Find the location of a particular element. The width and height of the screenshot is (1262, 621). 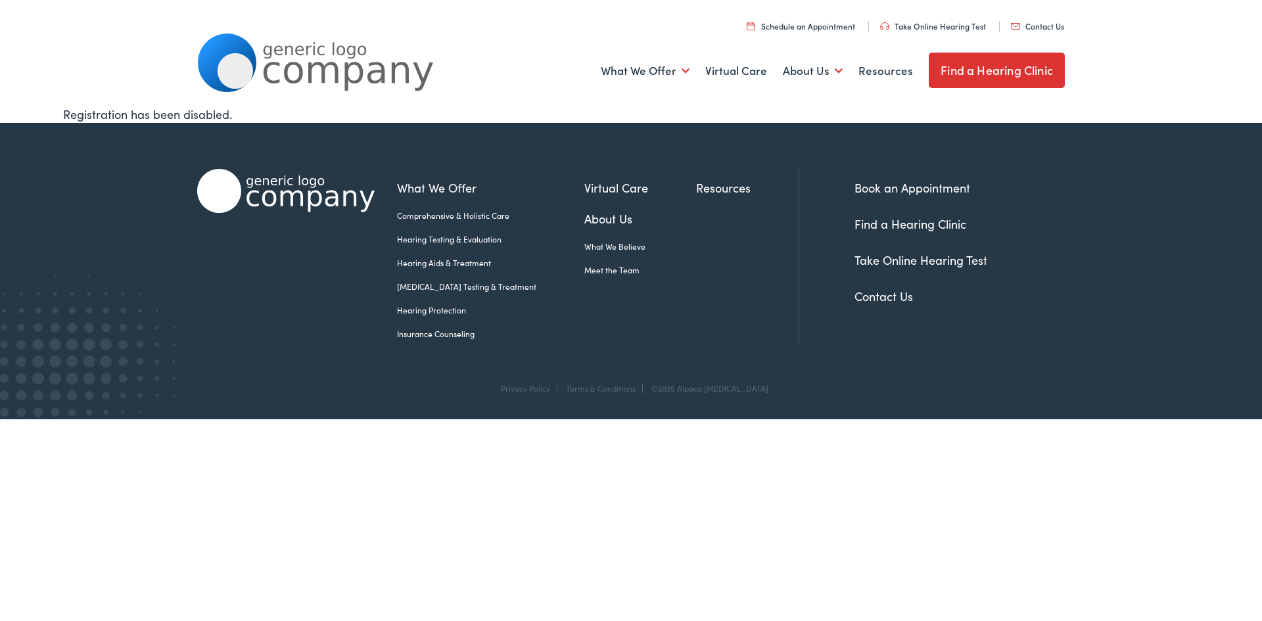

a: Hearing Testing & Evaluation is located at coordinates (490, 239).